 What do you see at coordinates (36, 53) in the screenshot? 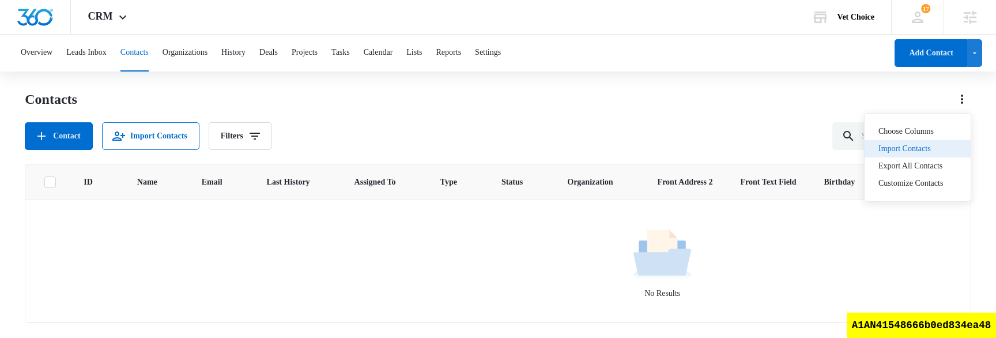
I see `button: Overview` at bounding box center [36, 53].